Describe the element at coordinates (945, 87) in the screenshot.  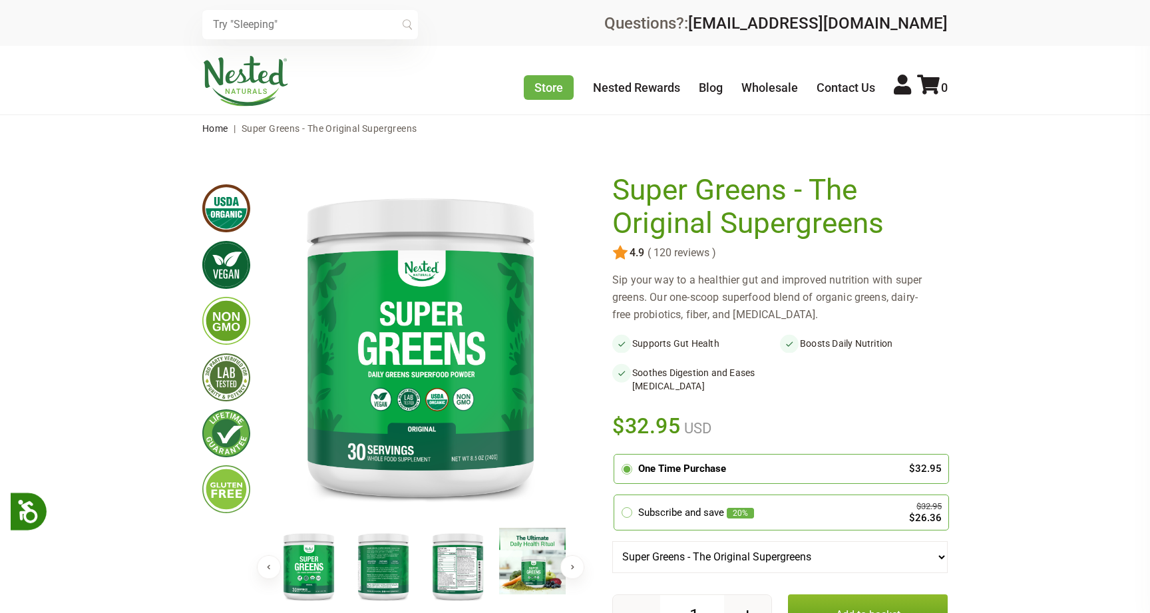
I see `span: 0` at that location.